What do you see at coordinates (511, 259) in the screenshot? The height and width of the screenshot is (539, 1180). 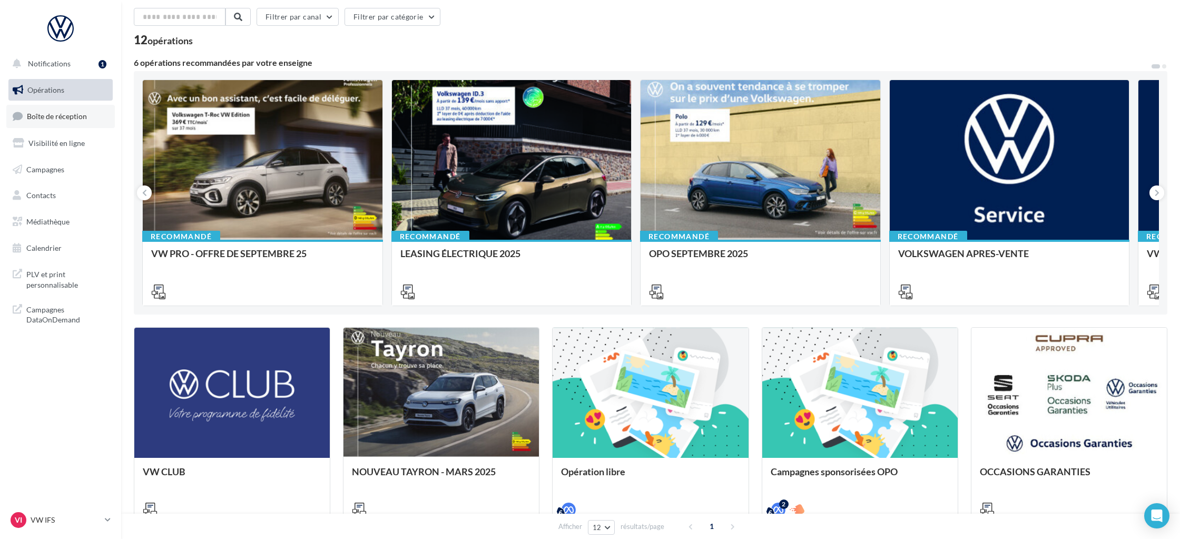 I see `div: LEASING ÉLECTRIQUE 2025` at bounding box center [511, 259].